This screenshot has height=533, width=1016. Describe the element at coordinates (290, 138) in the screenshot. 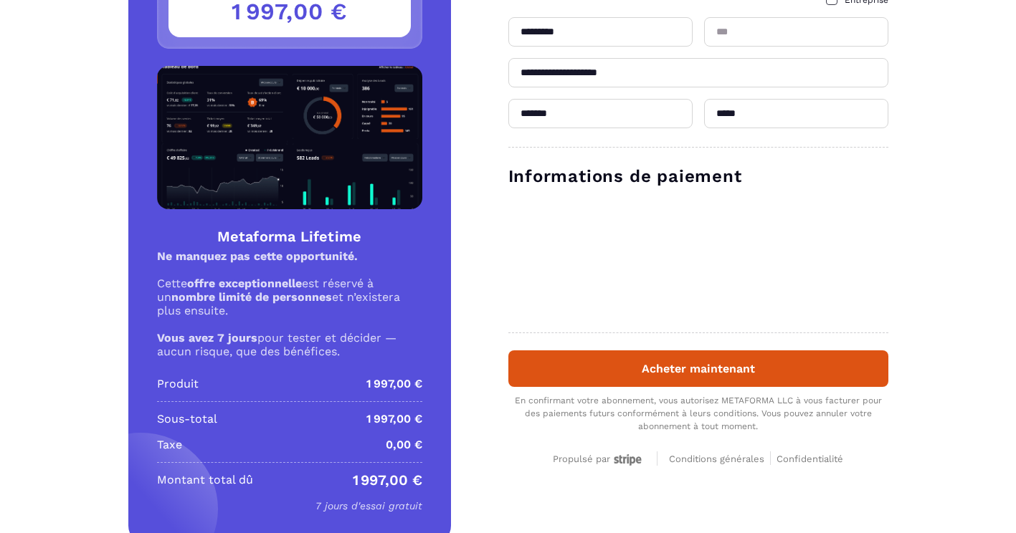

I see `img: Product Image` at that location.